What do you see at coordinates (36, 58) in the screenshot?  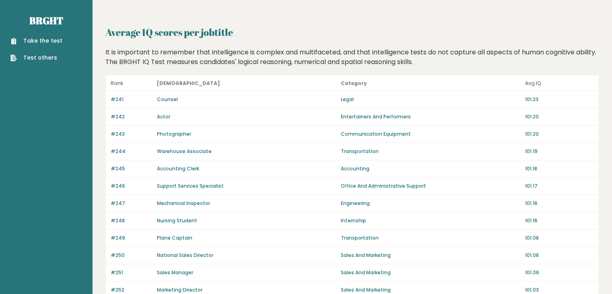 I see `a: Test others` at bounding box center [36, 58].